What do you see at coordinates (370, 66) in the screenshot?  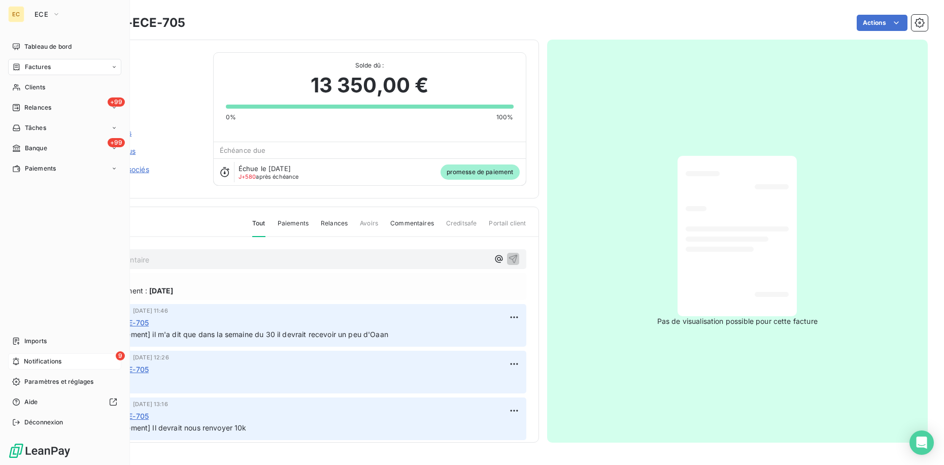 I see `span: Solde dû :` at bounding box center [370, 66].